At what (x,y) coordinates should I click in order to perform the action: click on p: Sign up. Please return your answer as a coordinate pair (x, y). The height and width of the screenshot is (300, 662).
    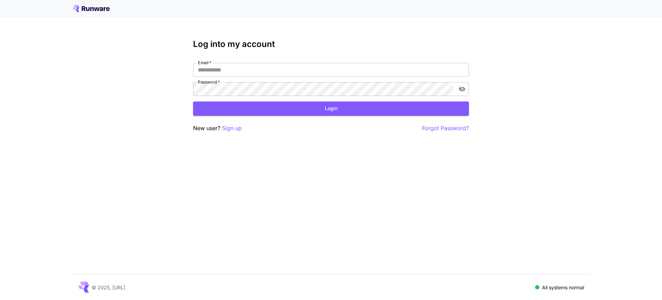
    Looking at the image, I should click on (232, 128).